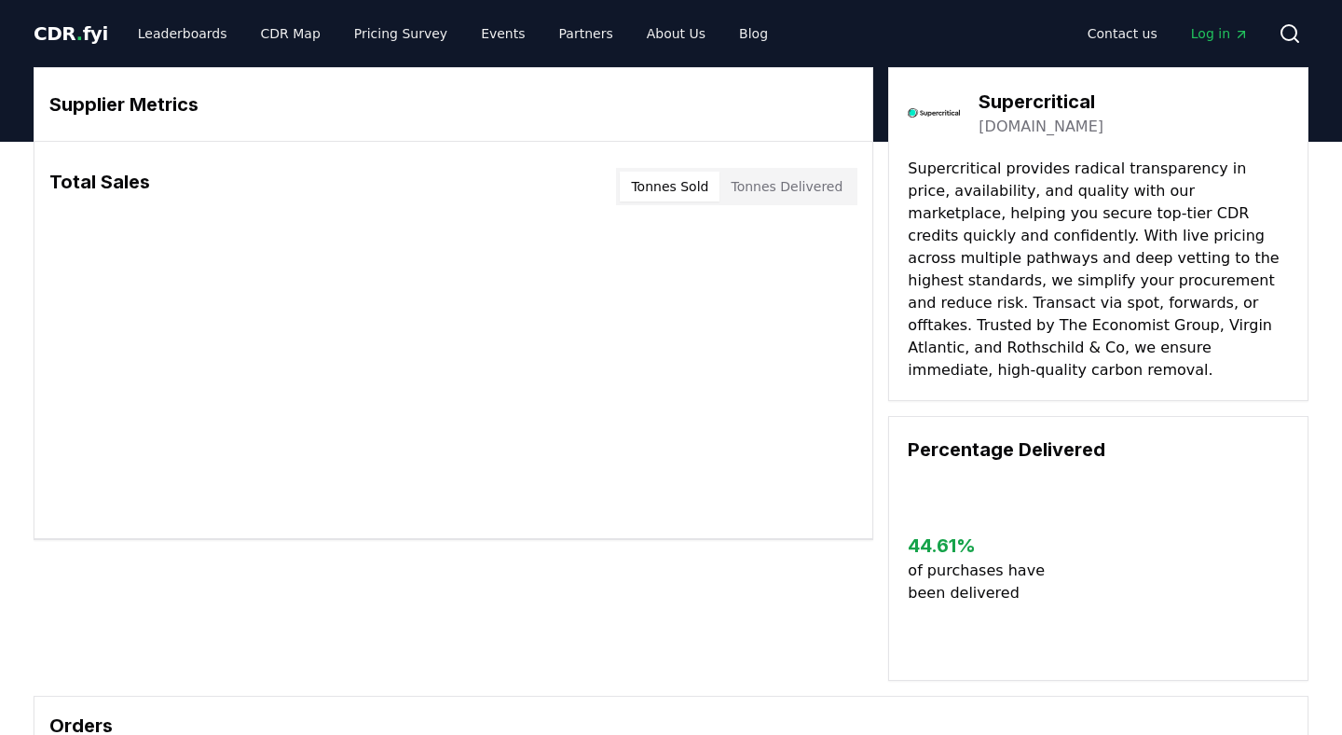  I want to click on h3: Total Sales, so click(100, 186).